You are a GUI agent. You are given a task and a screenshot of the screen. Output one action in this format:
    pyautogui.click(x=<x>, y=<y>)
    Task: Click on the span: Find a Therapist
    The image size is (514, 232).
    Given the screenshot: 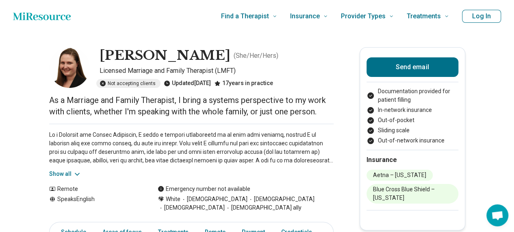 What is the action you would take?
    pyautogui.click(x=245, y=16)
    